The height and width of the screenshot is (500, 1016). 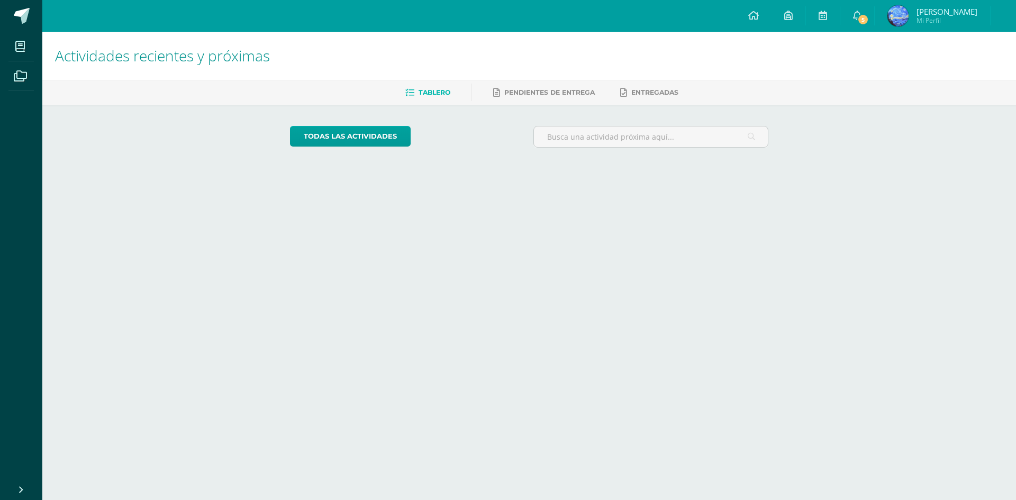 What do you see at coordinates (863, 20) in the screenshot?
I see `span: 5` at bounding box center [863, 20].